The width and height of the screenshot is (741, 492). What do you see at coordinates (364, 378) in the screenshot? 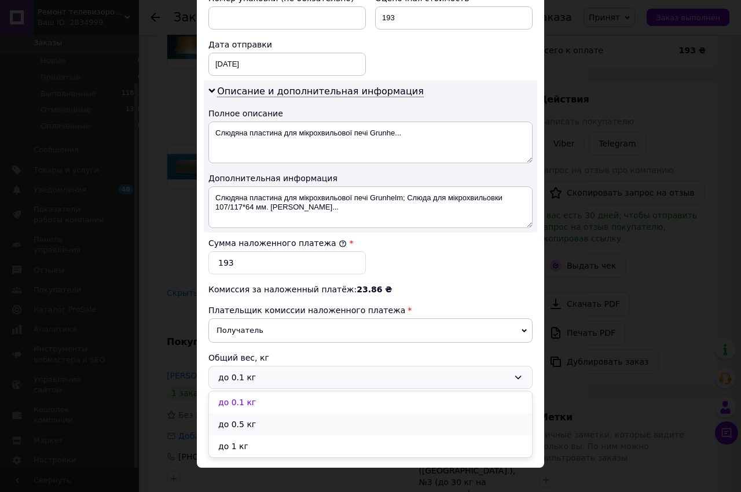
I see `div: до 0.1 кг` at bounding box center [364, 378].